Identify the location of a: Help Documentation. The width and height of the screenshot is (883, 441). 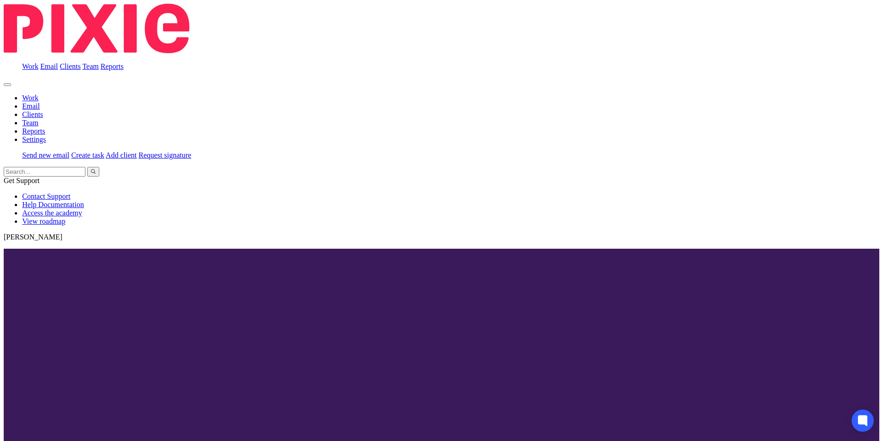
(53, 204).